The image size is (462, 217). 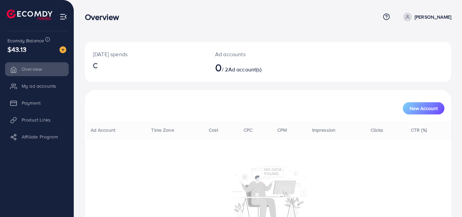 What do you see at coordinates (26, 41) in the screenshot?
I see `span: Ecomdy Balance` at bounding box center [26, 41].